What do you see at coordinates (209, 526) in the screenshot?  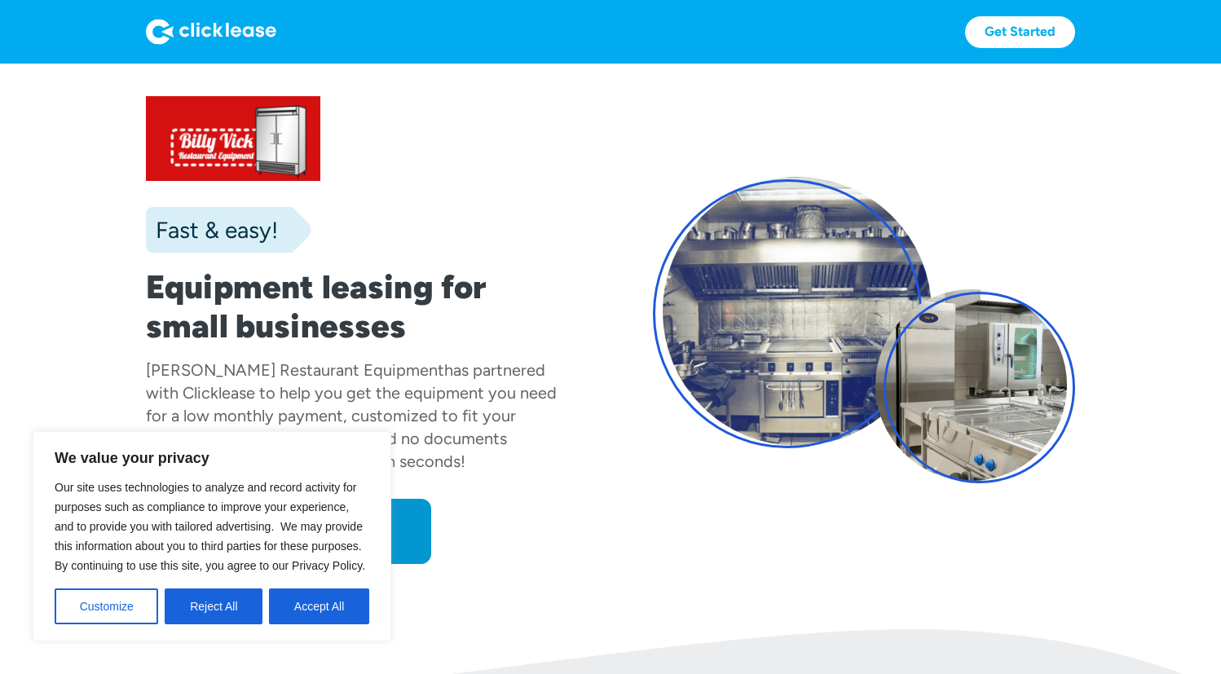 I see `span: Our site uses technologies to analyze and record activity for purposes such as compliance to impr...` at bounding box center [209, 526].